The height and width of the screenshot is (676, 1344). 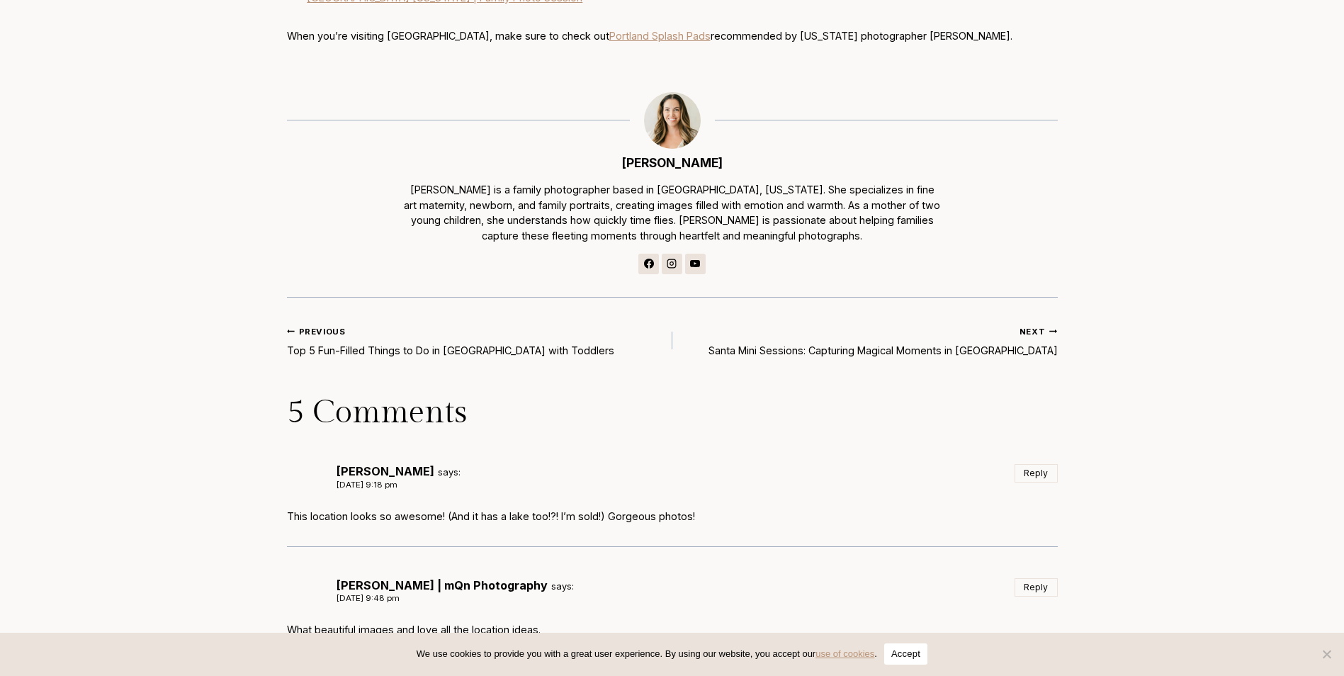 What do you see at coordinates (659, 35) in the screenshot?
I see `a: Portland Splash Pads` at bounding box center [659, 35].